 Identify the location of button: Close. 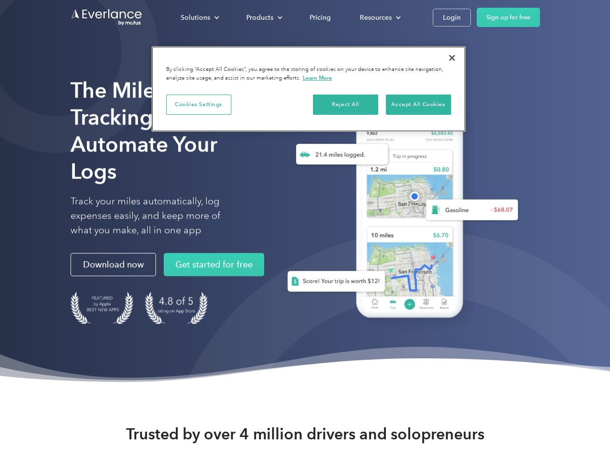
(452, 58).